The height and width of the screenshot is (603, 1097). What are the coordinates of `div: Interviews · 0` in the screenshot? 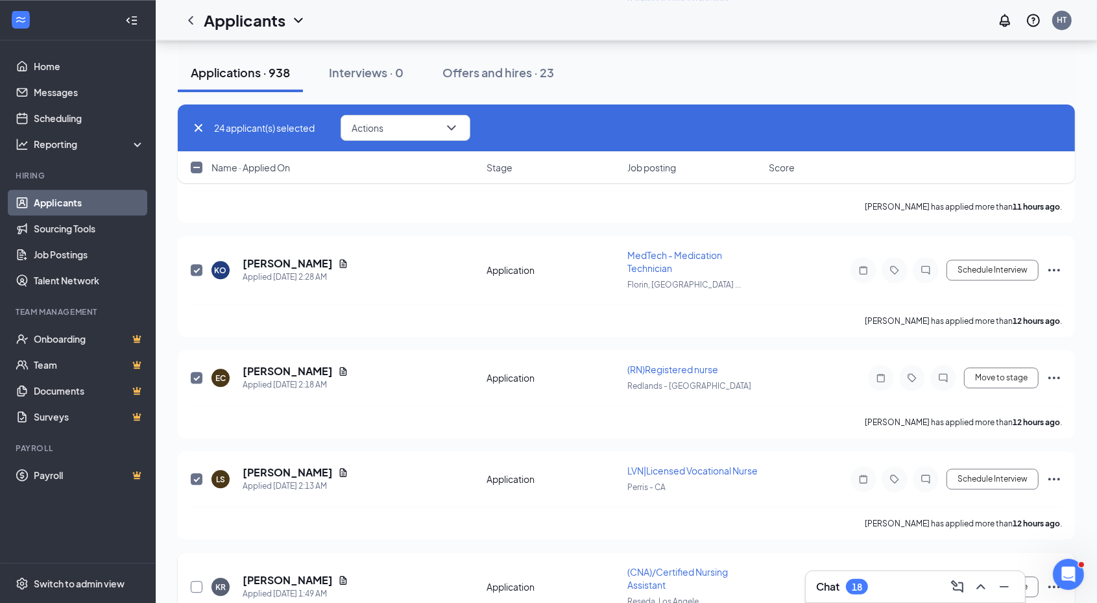 It's located at (366, 72).